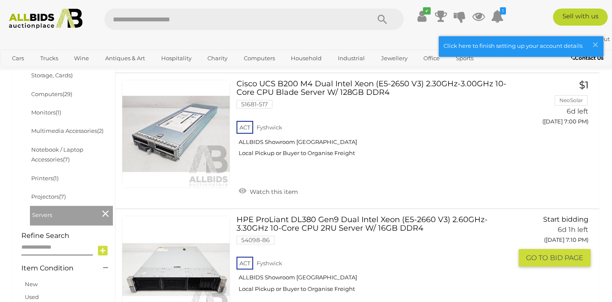  What do you see at coordinates (49, 58) in the screenshot?
I see `a: Trucks` at bounding box center [49, 58].